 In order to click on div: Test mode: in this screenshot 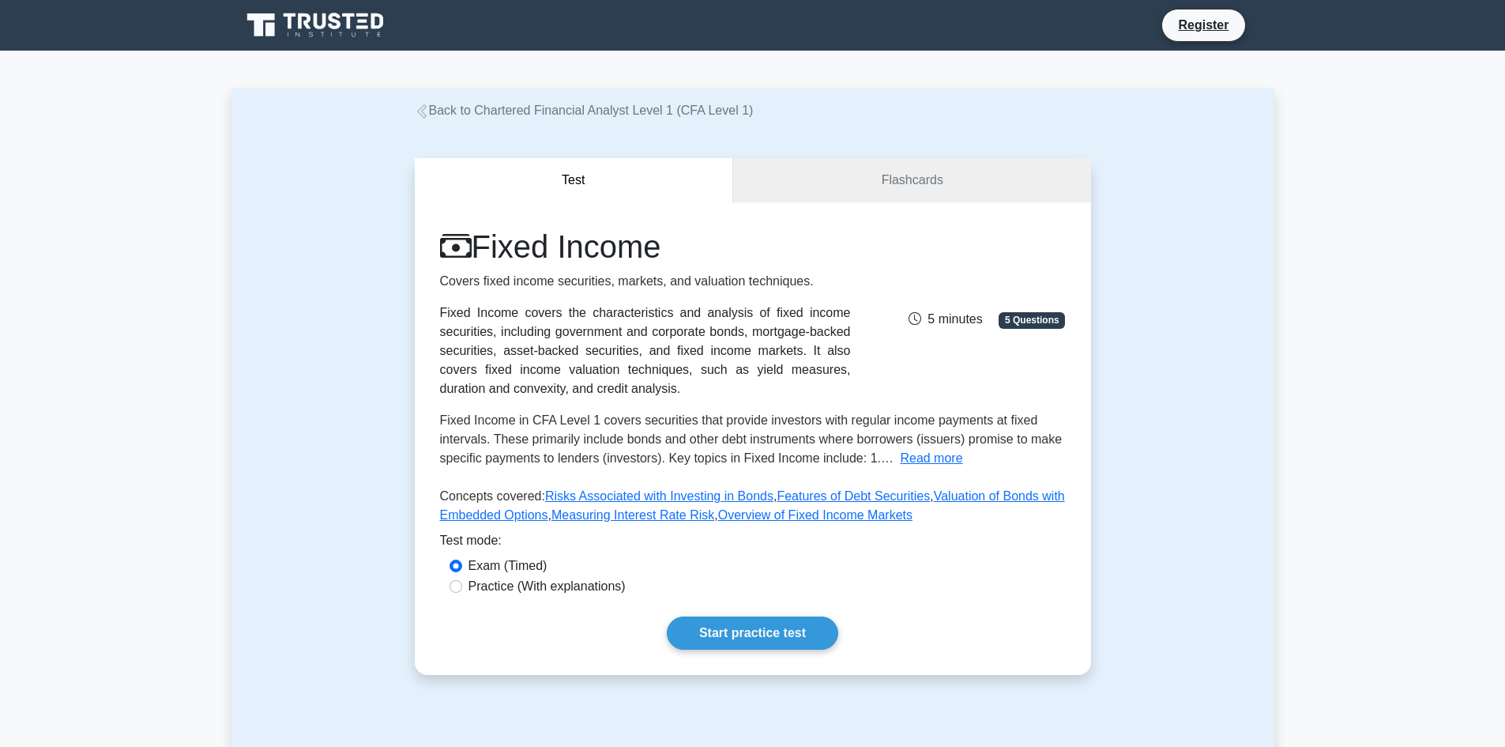, I will do `click(753, 544)`.